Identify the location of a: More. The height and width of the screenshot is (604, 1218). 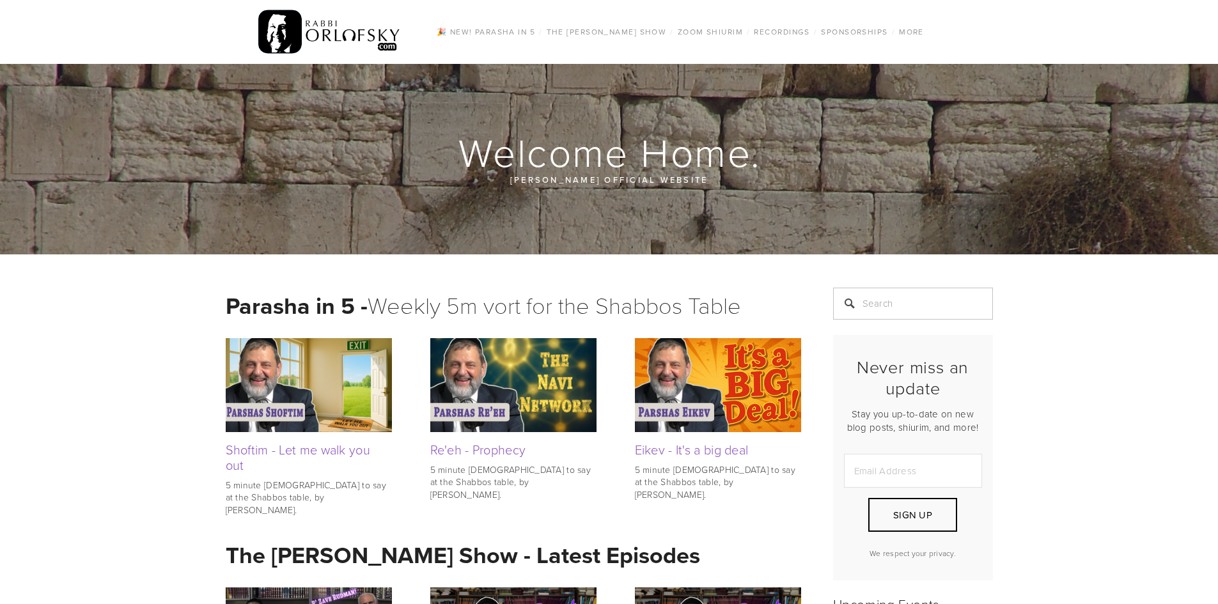
(911, 32).